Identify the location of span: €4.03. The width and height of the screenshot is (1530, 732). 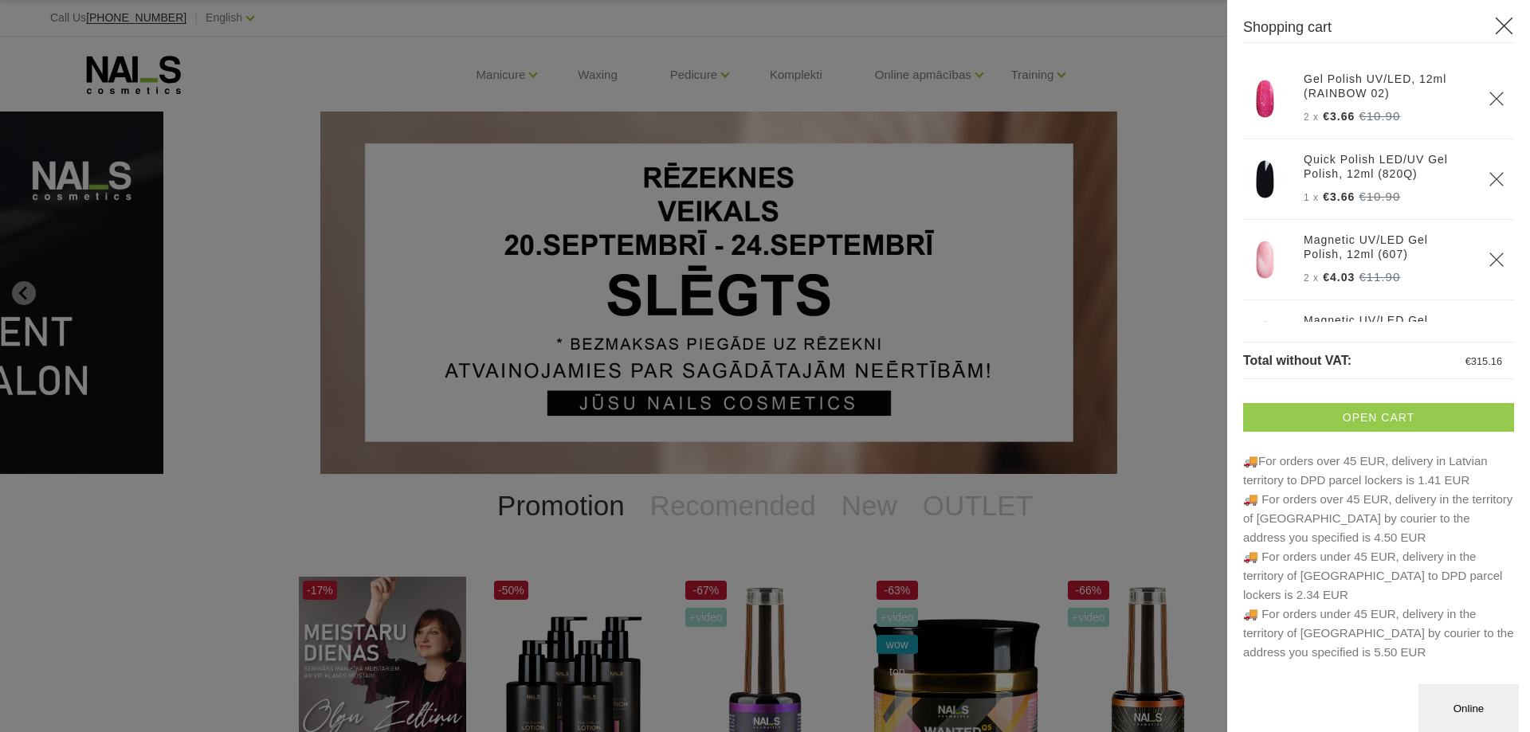
(1339, 277).